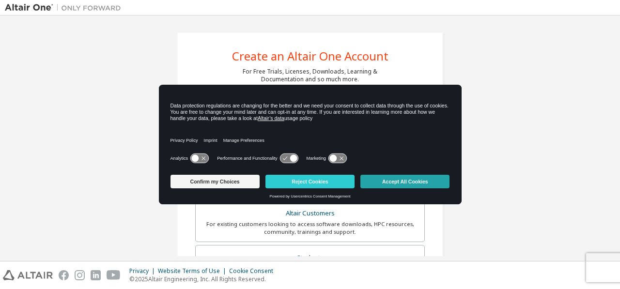  Describe the element at coordinates (113, 275) in the screenshot. I see `img: youtube.svg` at that location.